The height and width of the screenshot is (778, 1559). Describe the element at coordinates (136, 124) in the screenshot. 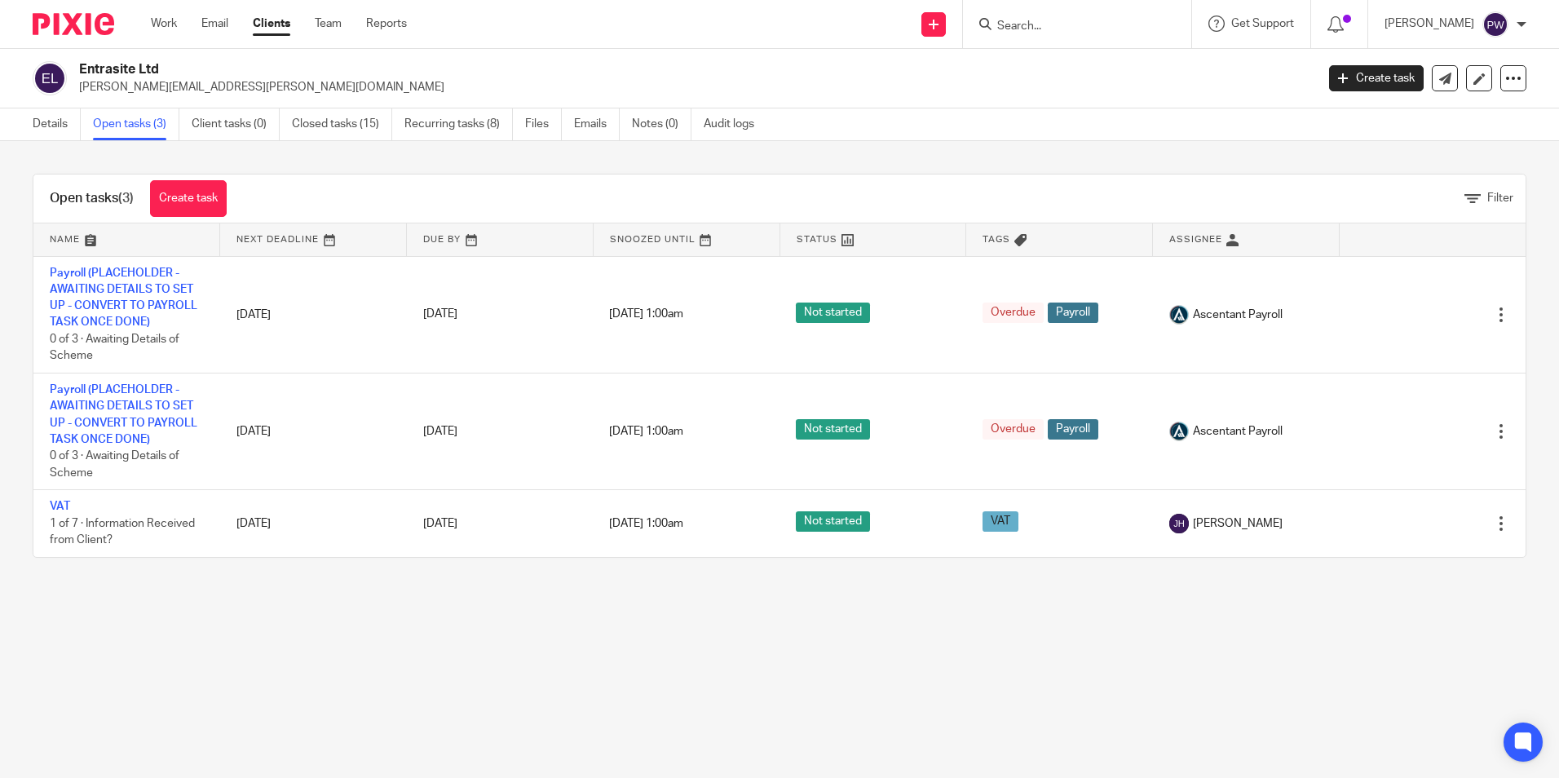

I see `a: Open tasks (3)` at that location.